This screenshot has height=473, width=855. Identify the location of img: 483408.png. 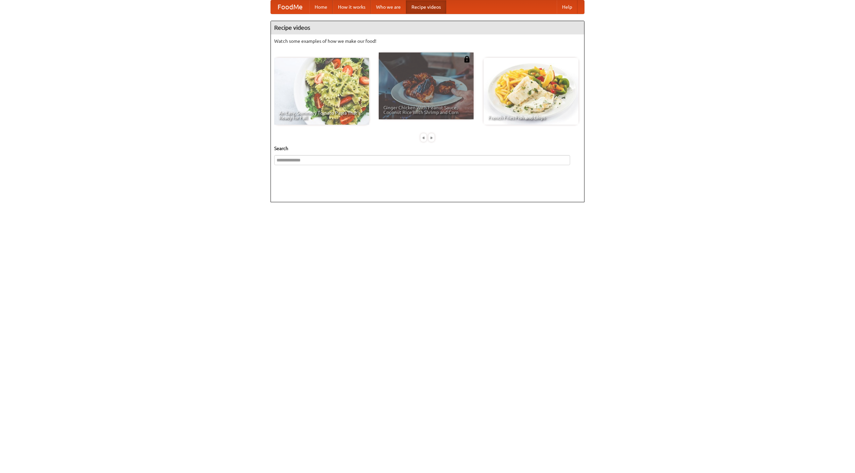
(467, 59).